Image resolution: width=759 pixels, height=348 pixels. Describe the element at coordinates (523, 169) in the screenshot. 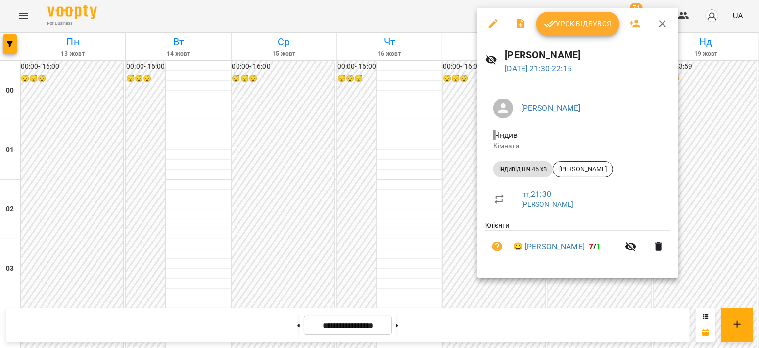

I see `span: індивід шч 45 хв` at that location.